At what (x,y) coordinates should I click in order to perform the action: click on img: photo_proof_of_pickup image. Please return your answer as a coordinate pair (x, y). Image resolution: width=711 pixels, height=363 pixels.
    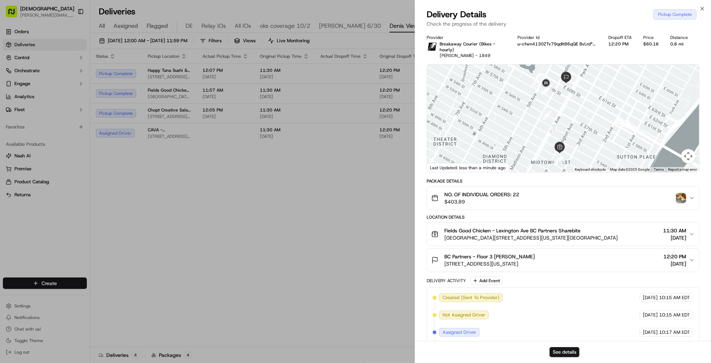
    Looking at the image, I should click on (681, 198).